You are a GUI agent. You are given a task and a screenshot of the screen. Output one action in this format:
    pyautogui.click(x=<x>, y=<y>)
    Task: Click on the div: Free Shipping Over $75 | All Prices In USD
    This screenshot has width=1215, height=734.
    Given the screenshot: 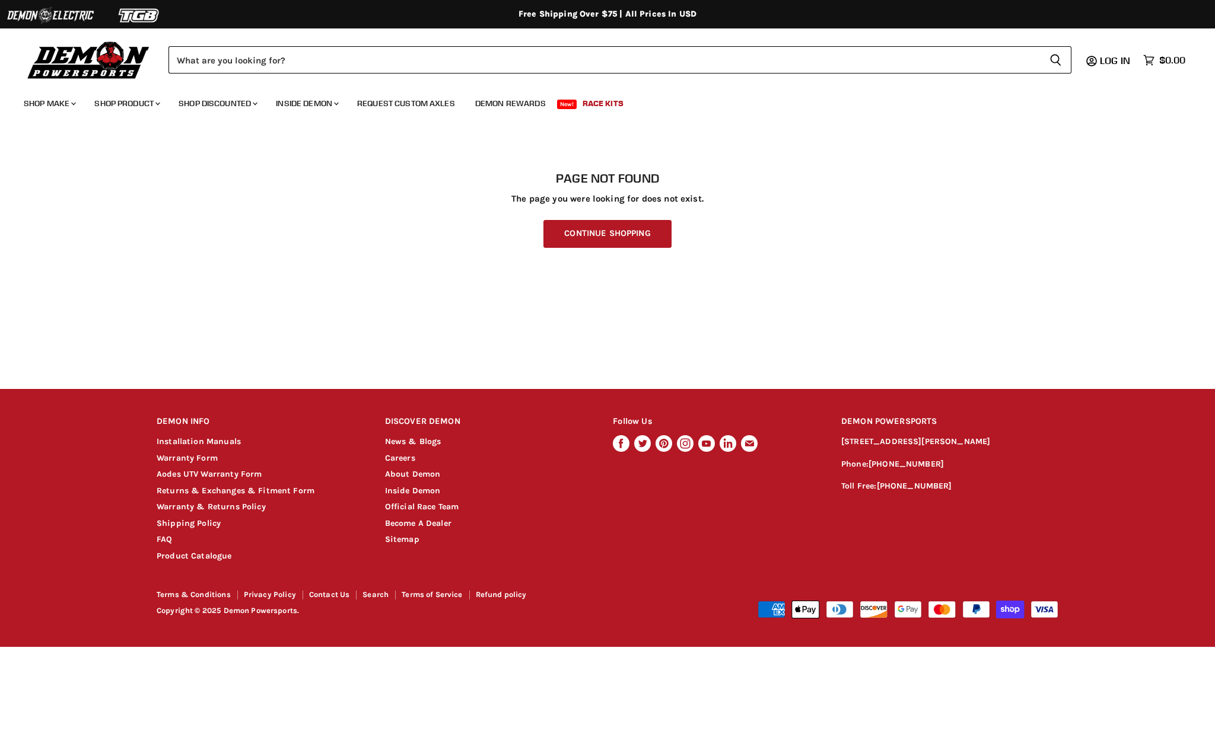 What is the action you would take?
    pyautogui.click(x=607, y=14)
    